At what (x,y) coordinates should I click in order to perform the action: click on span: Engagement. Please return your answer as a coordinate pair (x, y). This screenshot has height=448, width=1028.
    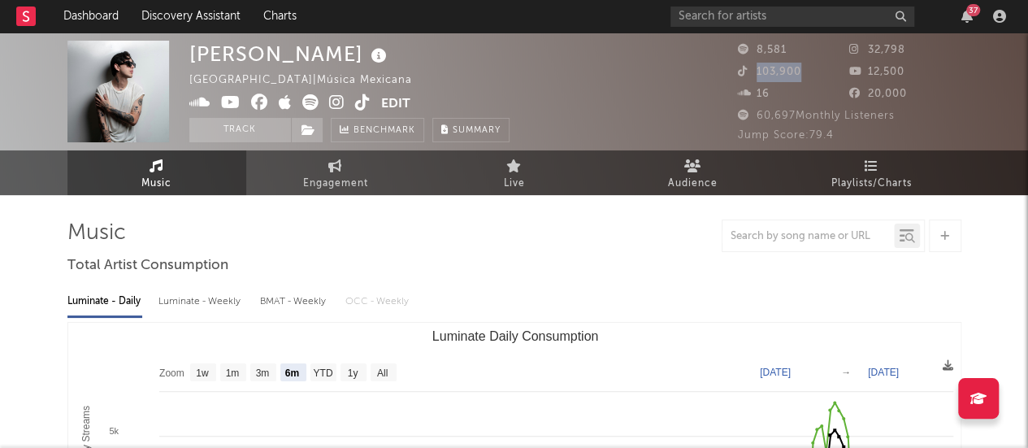
    Looking at the image, I should click on (336, 184).